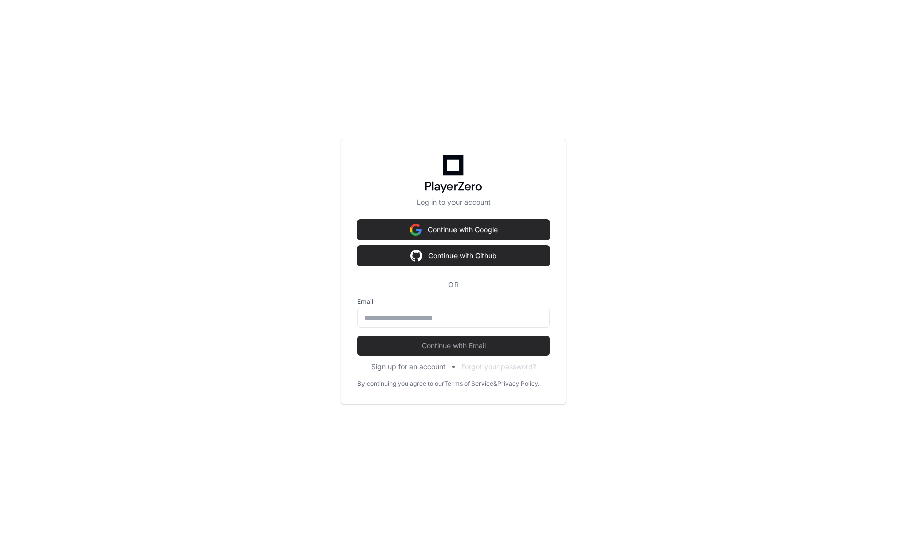 The image size is (907, 543). What do you see at coordinates (453, 346) in the screenshot?
I see `button: Continue with Email` at bounding box center [453, 346].